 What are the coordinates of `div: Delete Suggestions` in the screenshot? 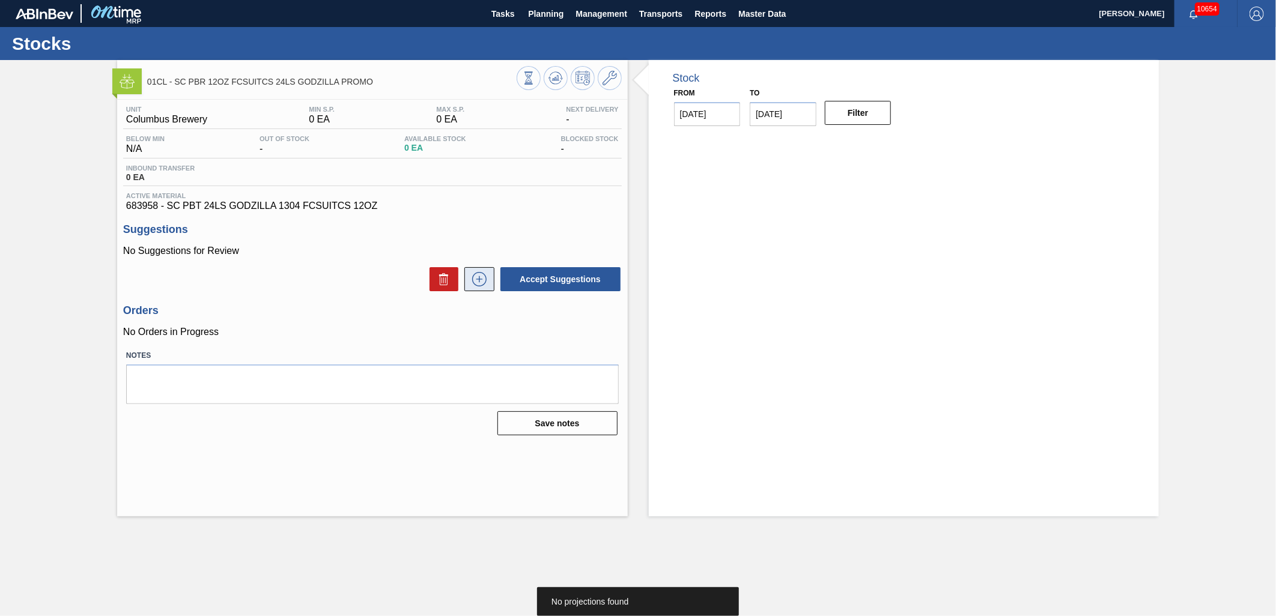 It's located at (441, 279).